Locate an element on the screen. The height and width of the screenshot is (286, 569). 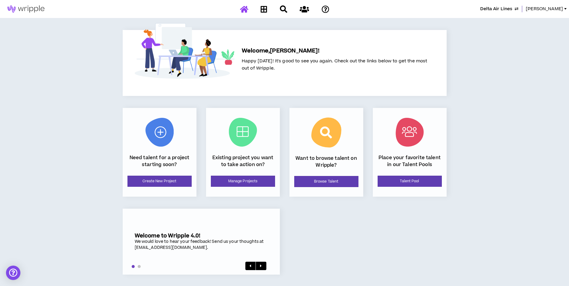
div: Open Intercom Messenger is located at coordinates (13, 273).